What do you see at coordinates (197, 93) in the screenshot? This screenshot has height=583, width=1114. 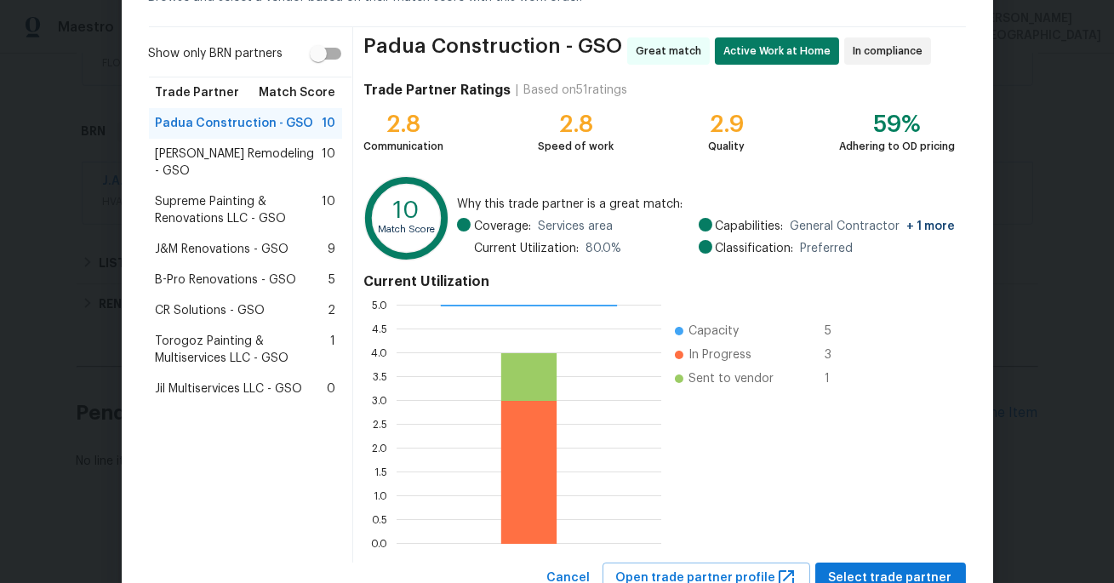 I see `span: Trade Partner` at bounding box center [197, 93].